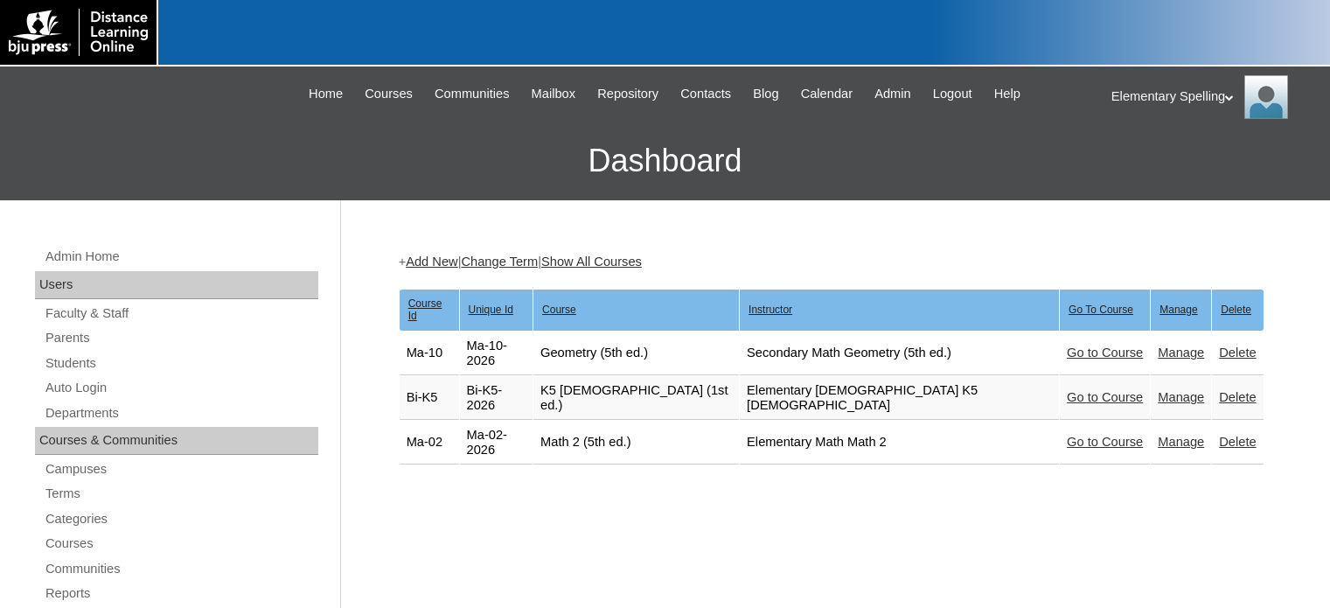 This screenshot has height=608, width=1330. What do you see at coordinates (765, 94) in the screenshot?
I see `a: Blog` at bounding box center [765, 94].